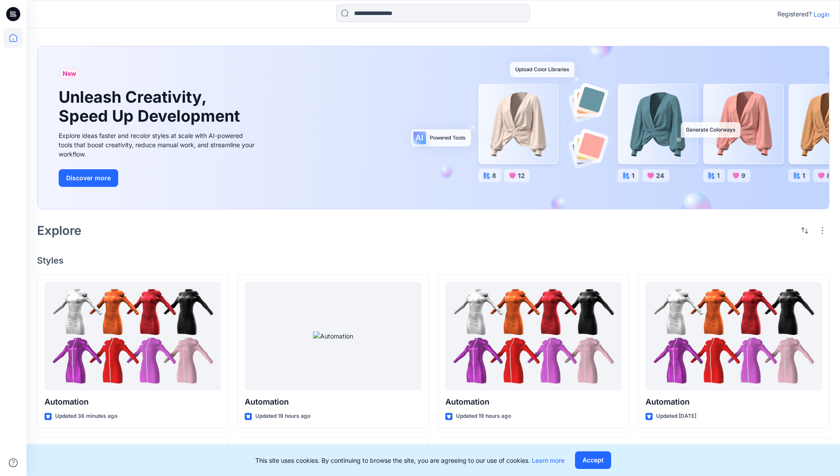 This screenshot has height=476, width=840. Describe the element at coordinates (151, 107) in the screenshot. I see `h1: Unleash Creativity, Speed Up Development` at that location.